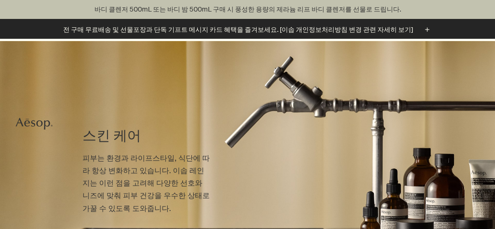 This screenshot has height=229, width=495. What do you see at coordinates (147, 135) in the screenshot?
I see `h1: 스킨 케어` at bounding box center [147, 135].